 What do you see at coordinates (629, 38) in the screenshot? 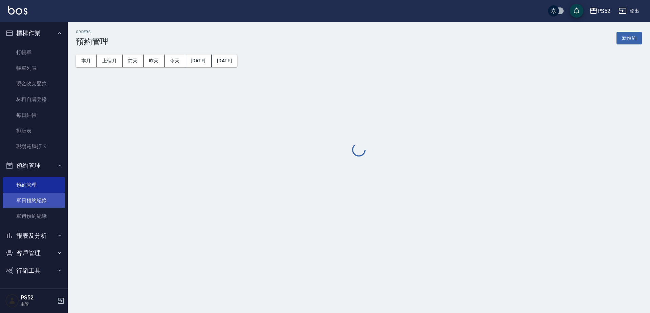
I see `button: 新預約` at bounding box center [629, 38].